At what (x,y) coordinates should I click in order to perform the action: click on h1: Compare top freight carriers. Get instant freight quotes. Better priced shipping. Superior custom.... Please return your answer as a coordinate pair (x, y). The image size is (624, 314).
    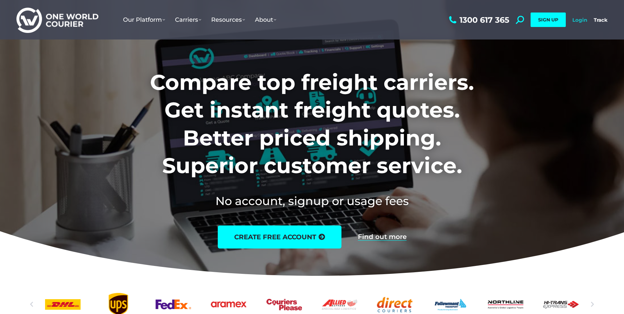
    Looking at the image, I should click on (312, 124).